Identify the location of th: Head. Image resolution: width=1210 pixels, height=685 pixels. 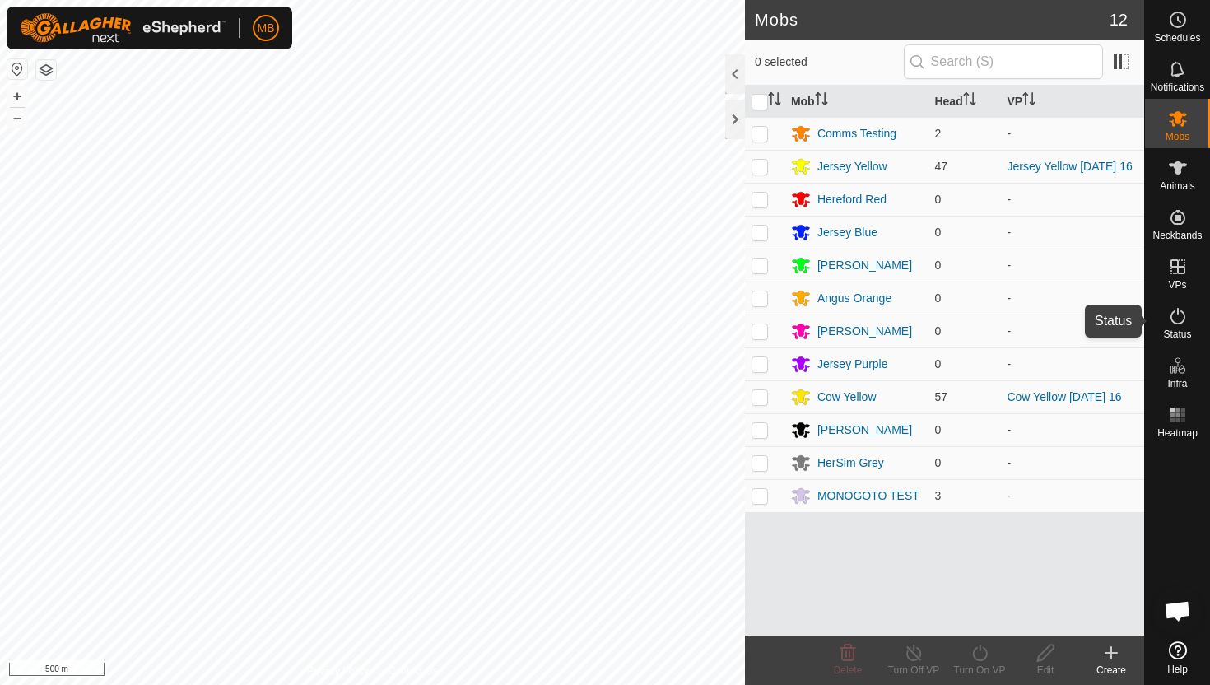
(964, 101).